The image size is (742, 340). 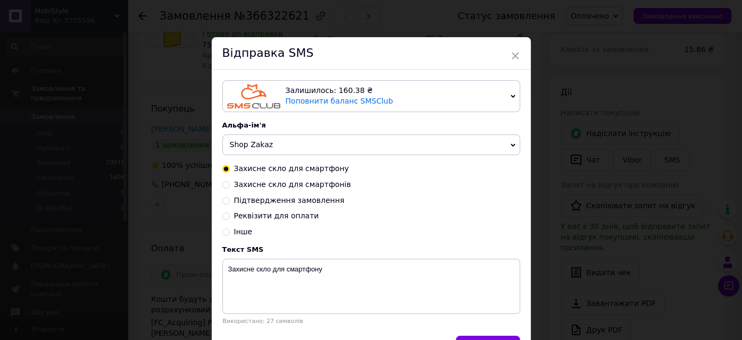 What do you see at coordinates (371, 53) in the screenshot?
I see `div: Відправка SMS` at bounding box center [371, 53].